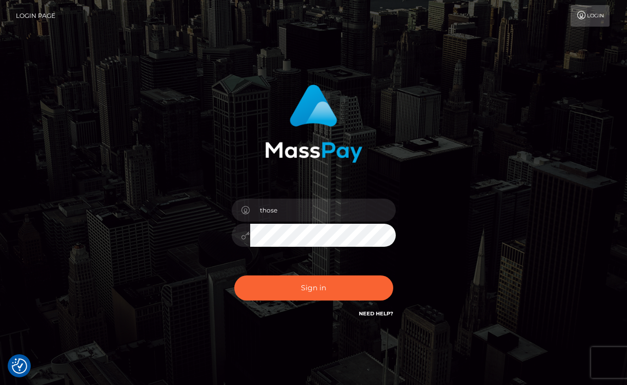 The width and height of the screenshot is (627, 385). Describe the element at coordinates (19, 366) in the screenshot. I see `img: Revisit consent button` at that location.